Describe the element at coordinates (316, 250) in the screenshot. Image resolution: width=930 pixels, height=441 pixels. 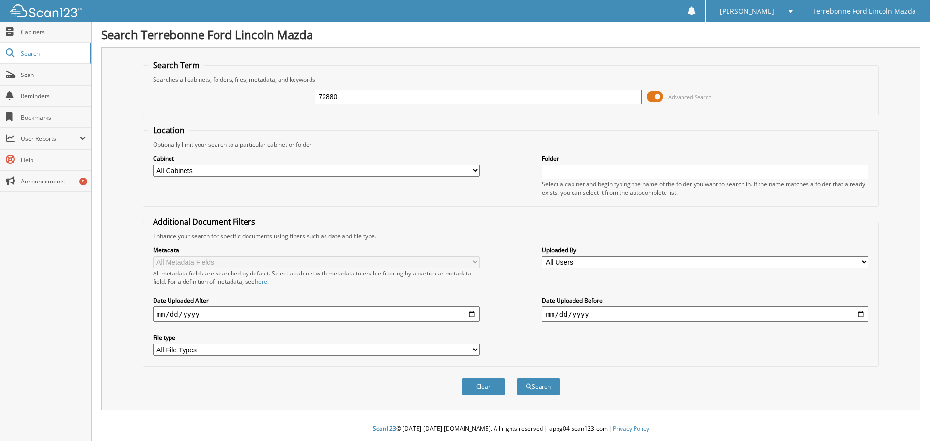
I see `label: Metadata` at that location.